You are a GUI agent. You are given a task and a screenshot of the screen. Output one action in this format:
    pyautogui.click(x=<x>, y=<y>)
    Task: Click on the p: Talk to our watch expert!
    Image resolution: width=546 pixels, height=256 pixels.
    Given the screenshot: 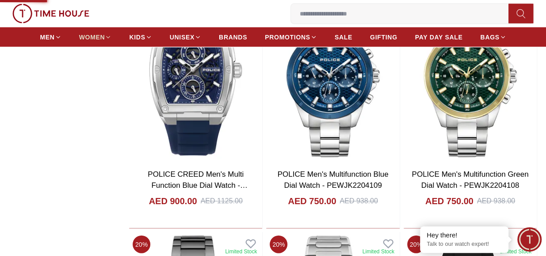 What is the action you would take?
    pyautogui.click(x=465, y=244)
    